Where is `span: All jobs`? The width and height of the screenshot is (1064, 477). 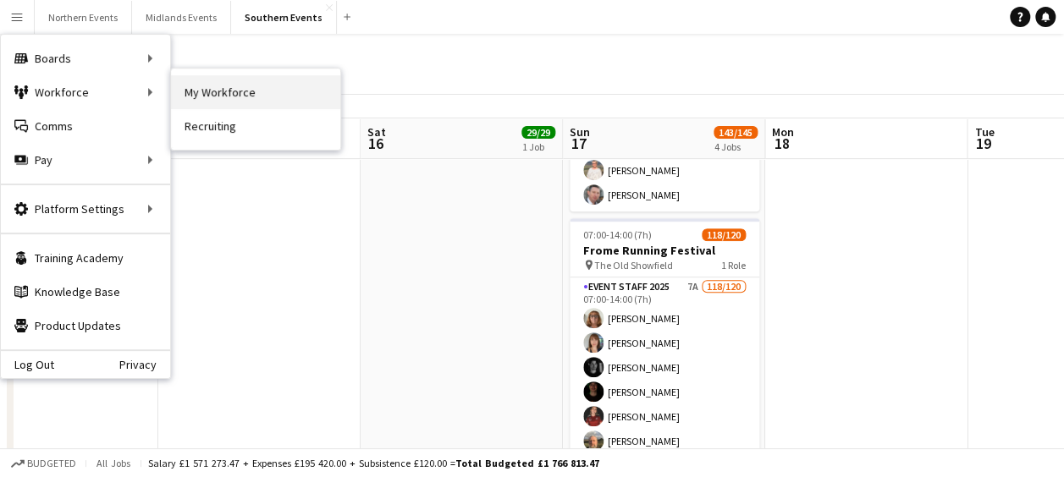 span: All jobs is located at coordinates (113, 463).